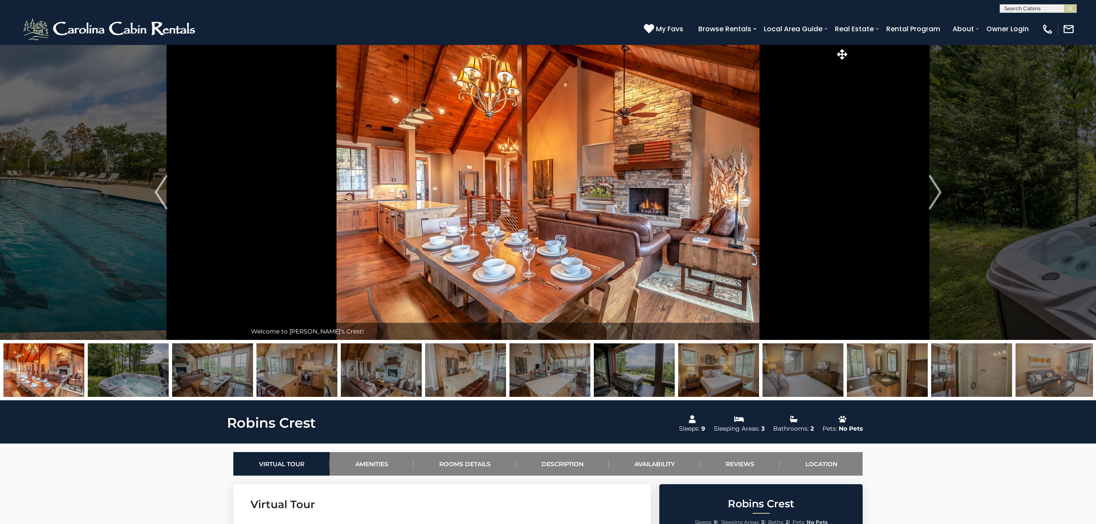 This screenshot has width=1096, height=524. I want to click on img: 163274829, so click(128, 370).